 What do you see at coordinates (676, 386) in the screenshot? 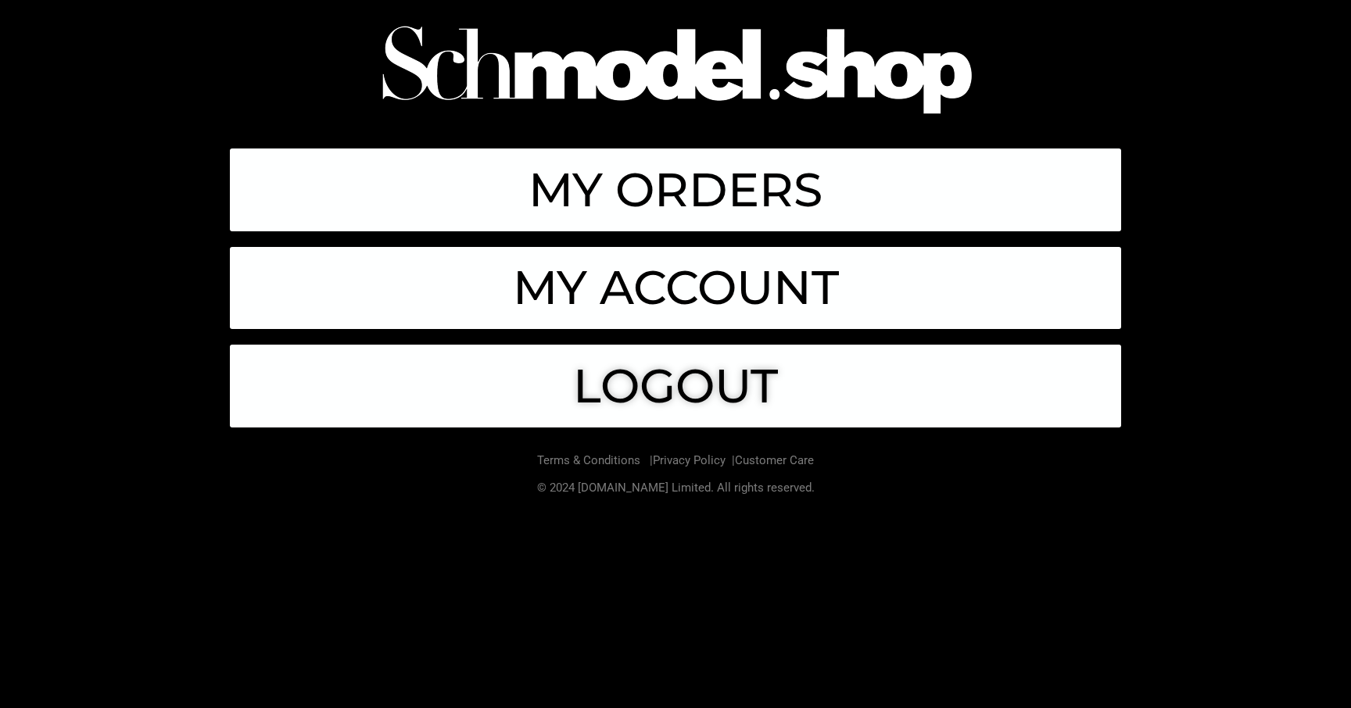
I see `span: LOGOUT` at bounding box center [676, 386].